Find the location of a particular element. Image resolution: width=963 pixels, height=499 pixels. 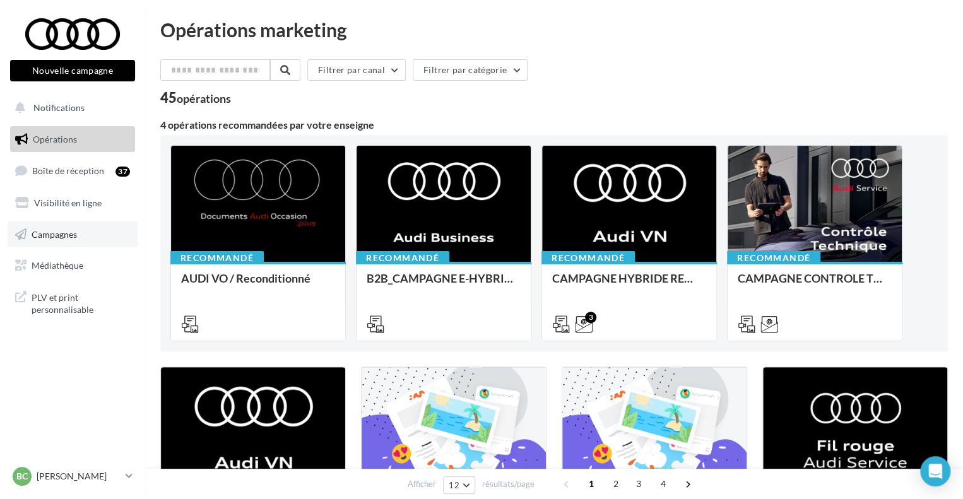

div: Opérations marketing is located at coordinates (554, 30).